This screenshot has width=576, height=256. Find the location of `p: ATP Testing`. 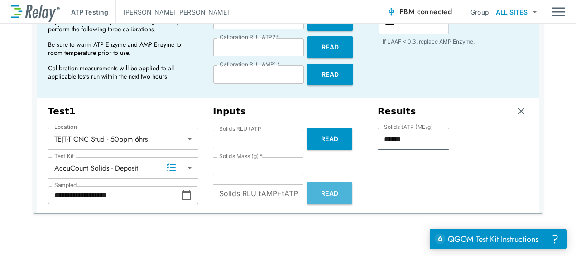

p: ATP Testing is located at coordinates (90, 12).